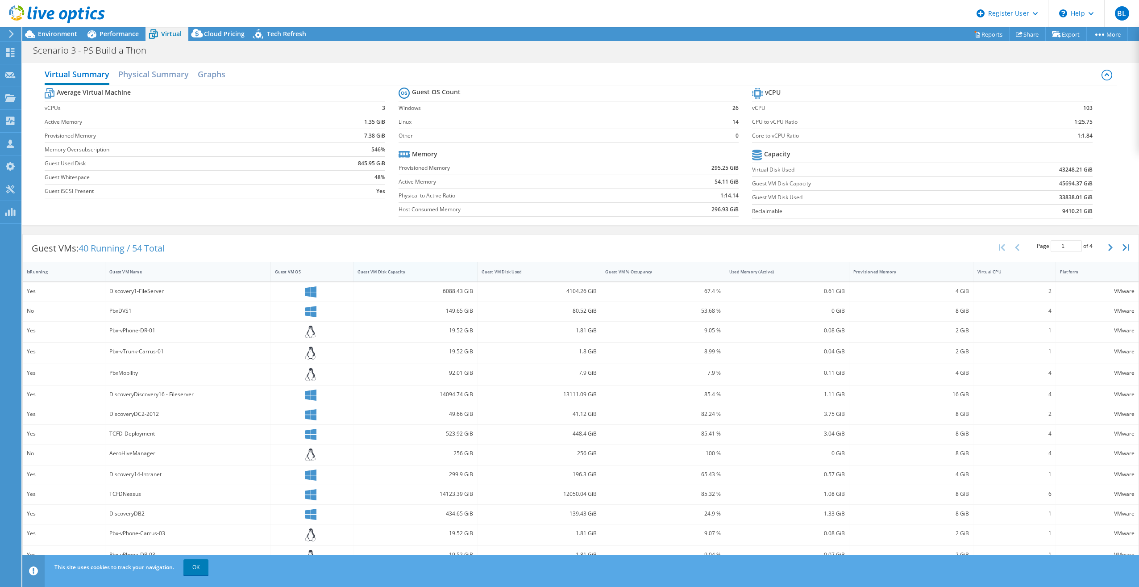  What do you see at coordinates (1076, 184) in the screenshot?
I see `b: 45694.37 GiB` at bounding box center [1076, 184].